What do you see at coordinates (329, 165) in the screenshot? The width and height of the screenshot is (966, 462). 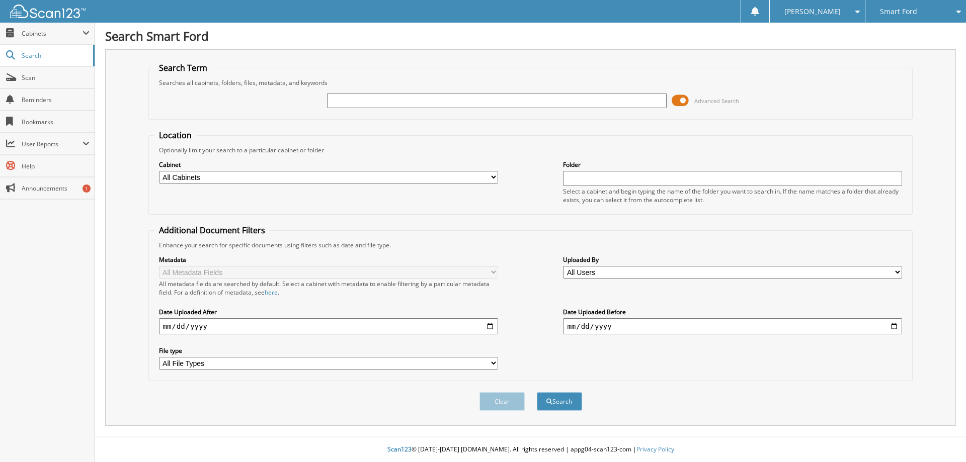 I see `label: Cabinet` at bounding box center [329, 165].